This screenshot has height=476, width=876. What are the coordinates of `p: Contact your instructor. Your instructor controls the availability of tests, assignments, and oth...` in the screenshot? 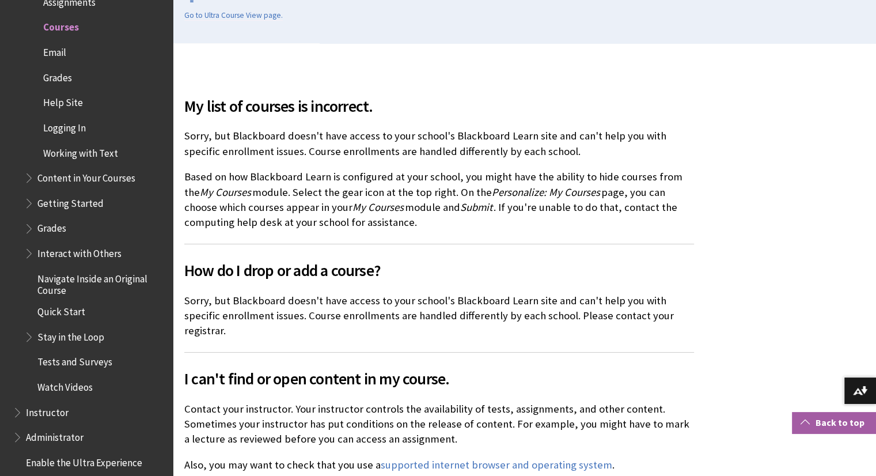 It's located at (439, 424).